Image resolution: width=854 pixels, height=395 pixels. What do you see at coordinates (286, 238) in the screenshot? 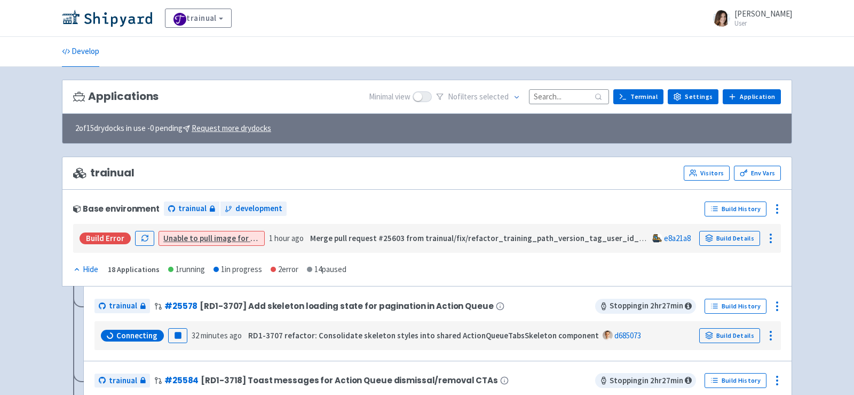
I see `time: 1 hour ago` at bounding box center [286, 238].